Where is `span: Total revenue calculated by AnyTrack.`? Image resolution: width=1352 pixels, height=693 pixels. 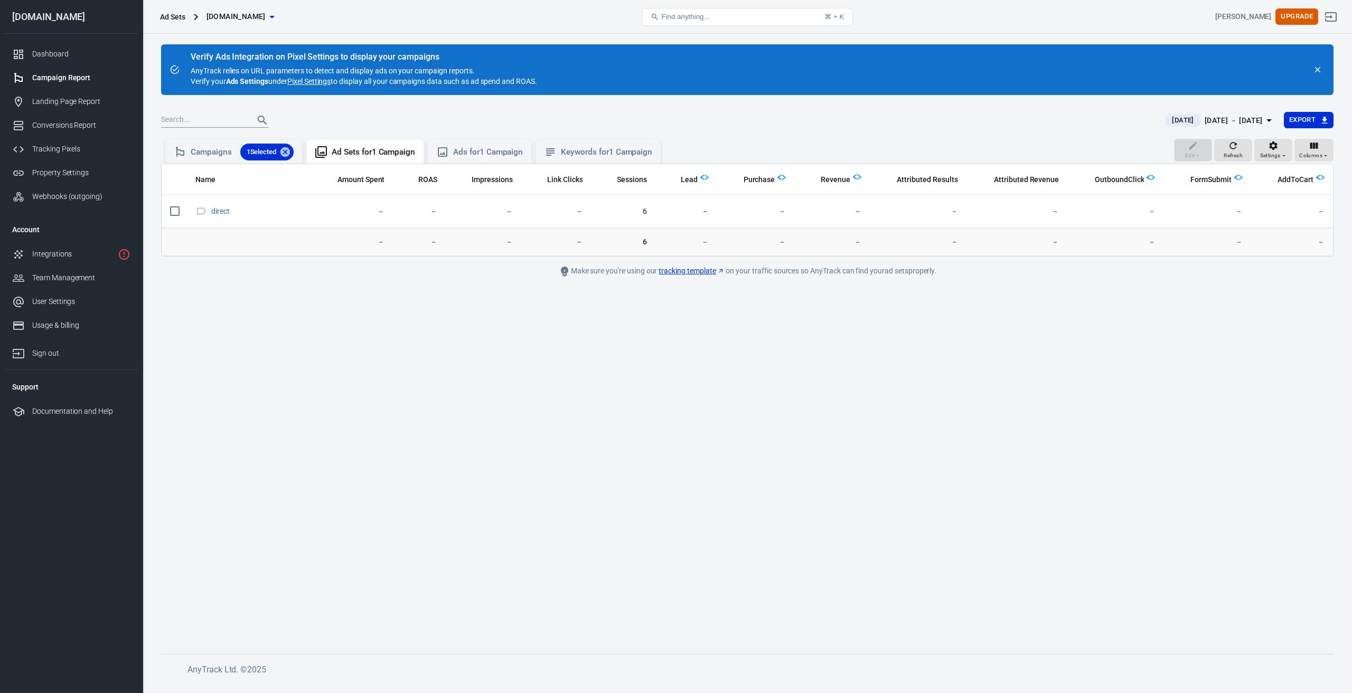 span: Total revenue calculated by AnyTrack. is located at coordinates (835, 180).